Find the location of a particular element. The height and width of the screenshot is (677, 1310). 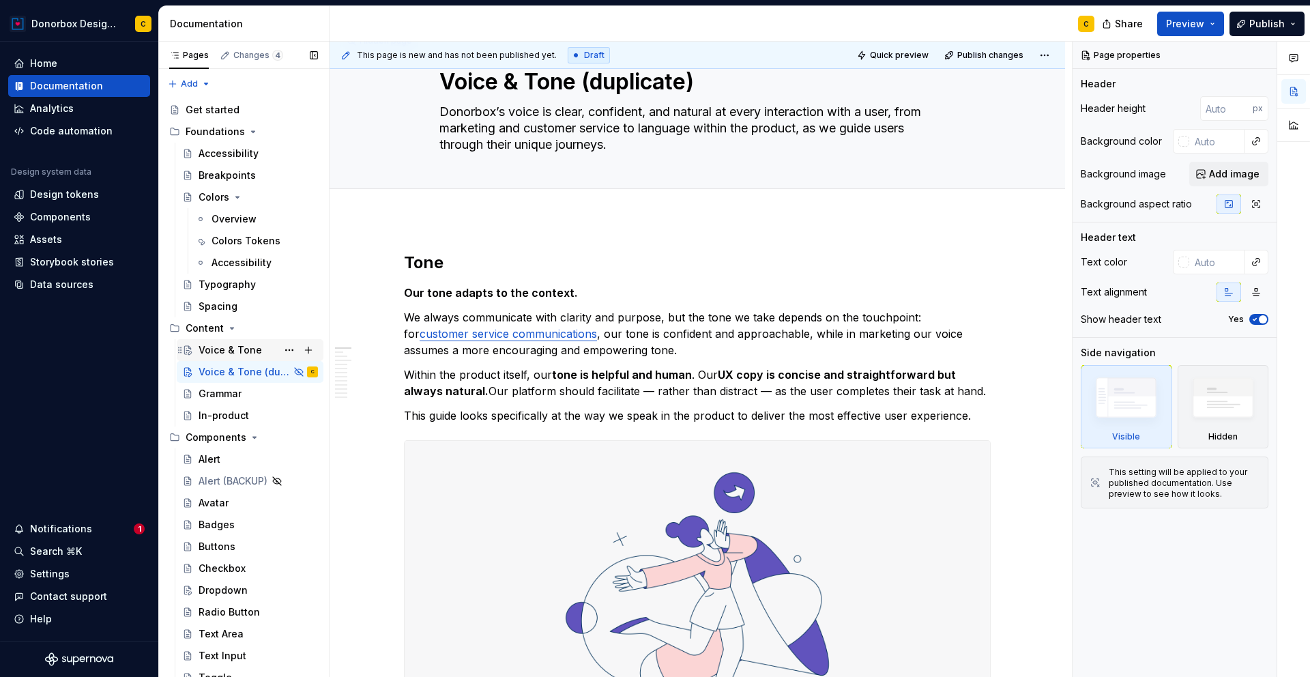

a: Storybook stories is located at coordinates (79, 262).